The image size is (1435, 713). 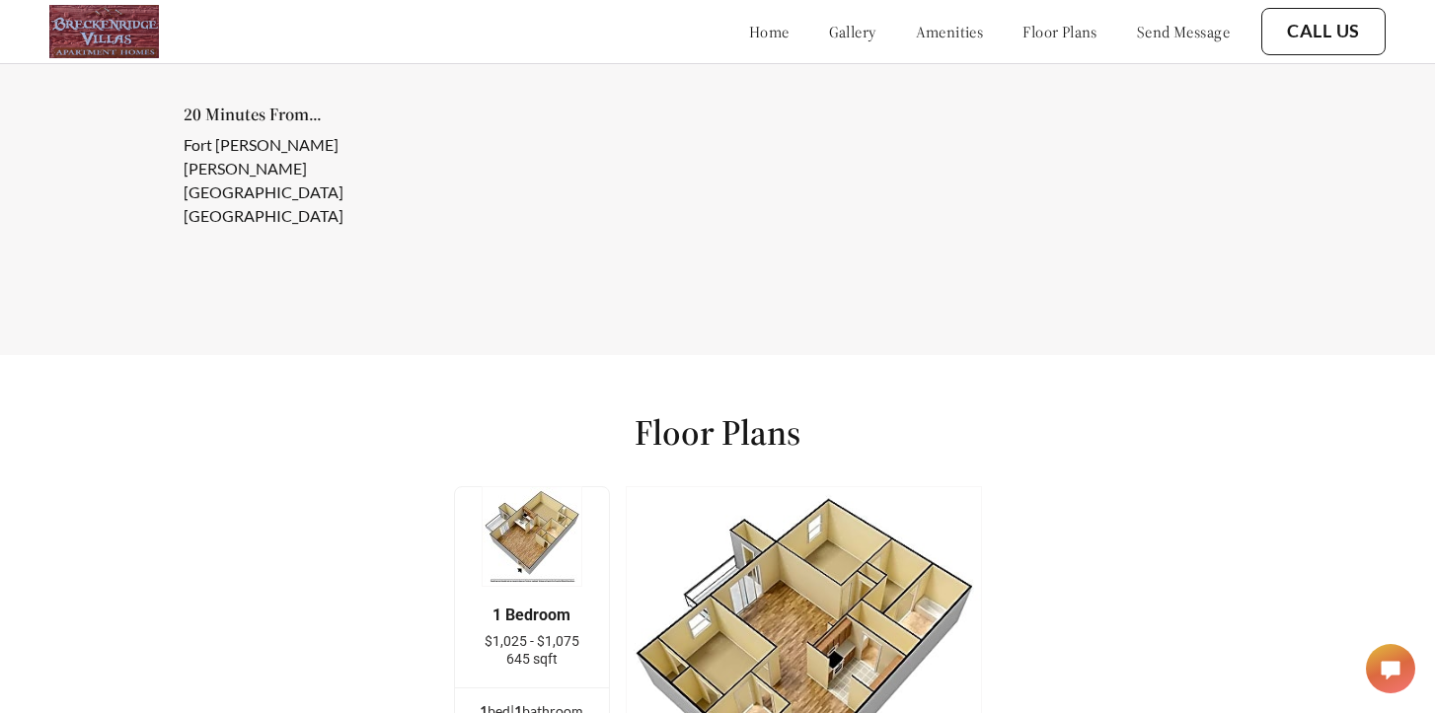 I want to click on a: home, so click(x=769, y=32).